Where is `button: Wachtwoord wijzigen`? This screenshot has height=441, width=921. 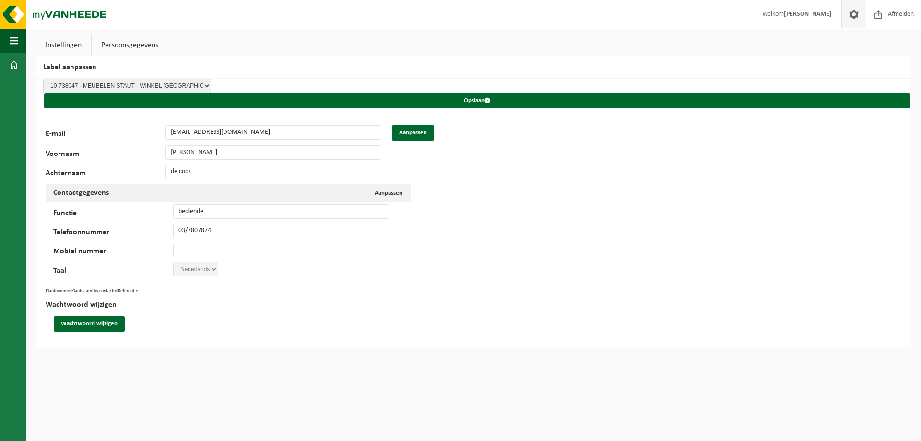 button: Wachtwoord wijzigen is located at coordinates (89, 324).